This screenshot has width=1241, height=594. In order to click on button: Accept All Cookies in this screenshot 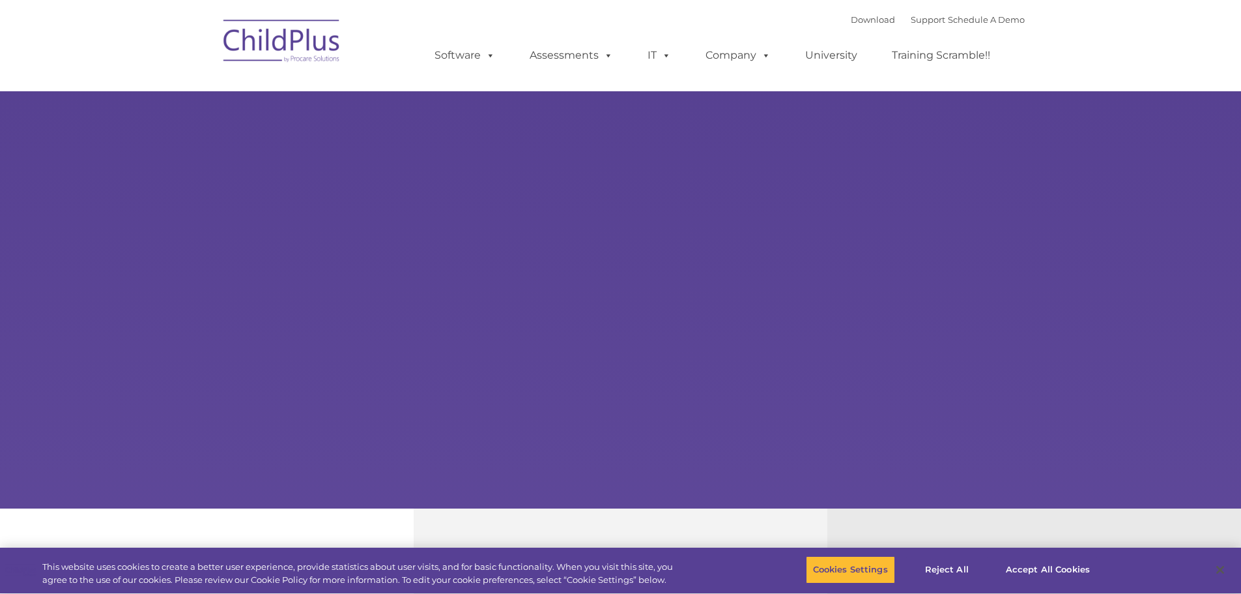, I will do `click(1048, 570)`.